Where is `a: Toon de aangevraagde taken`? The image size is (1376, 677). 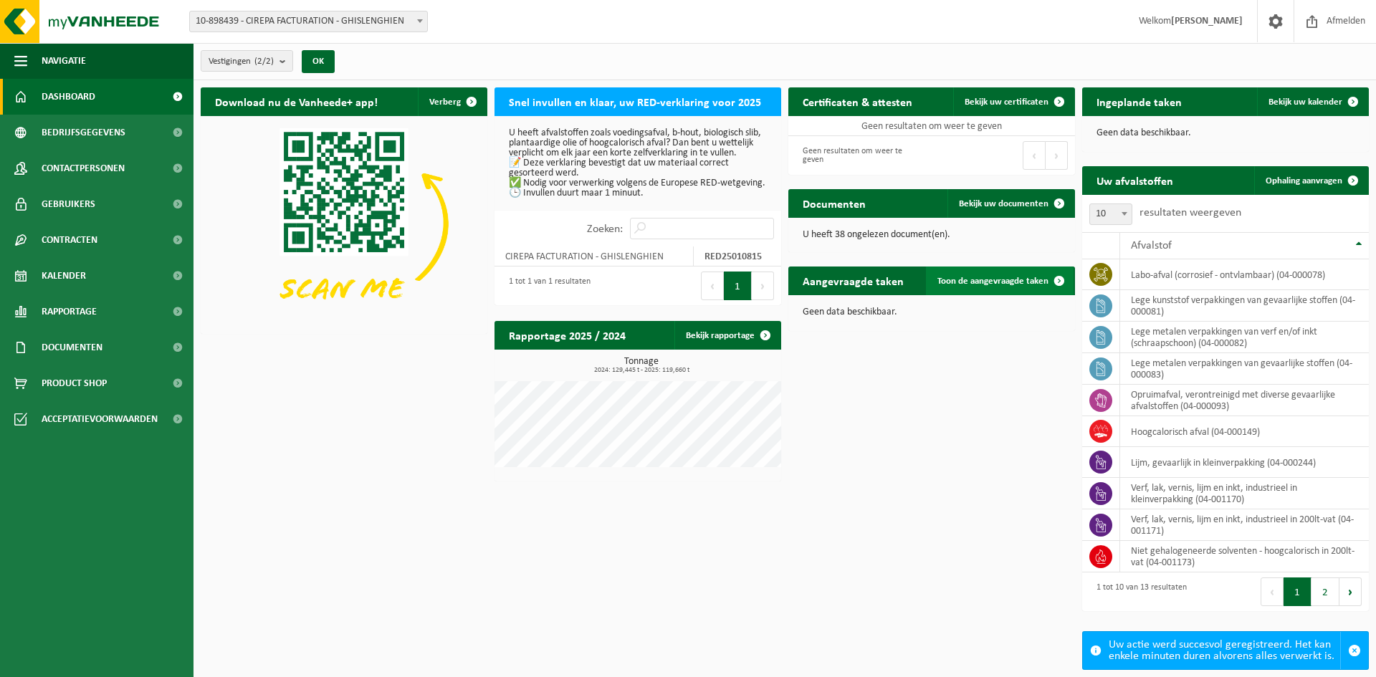
a: Toon de aangevraagde taken is located at coordinates (1000, 281).